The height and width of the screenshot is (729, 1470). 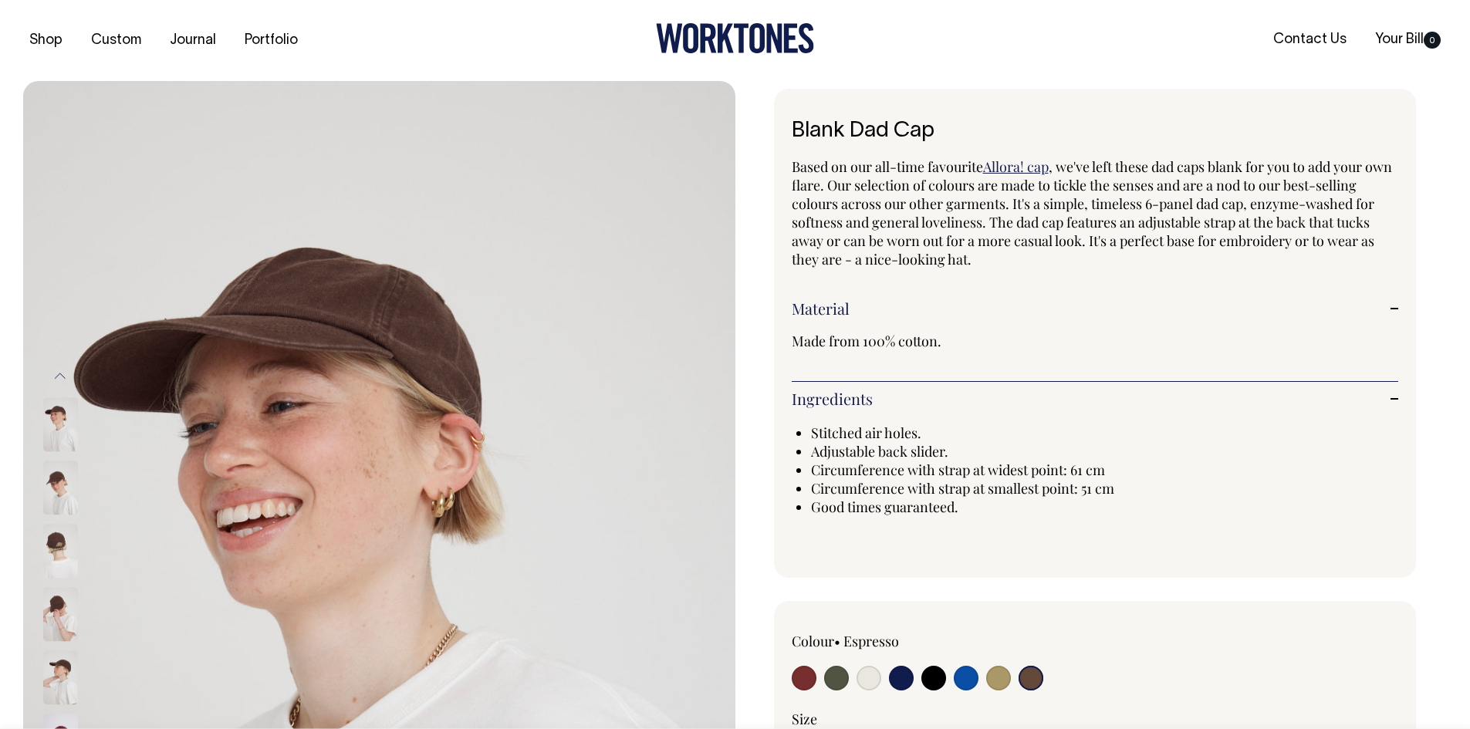 I want to click on a: Custom, so click(x=116, y=40).